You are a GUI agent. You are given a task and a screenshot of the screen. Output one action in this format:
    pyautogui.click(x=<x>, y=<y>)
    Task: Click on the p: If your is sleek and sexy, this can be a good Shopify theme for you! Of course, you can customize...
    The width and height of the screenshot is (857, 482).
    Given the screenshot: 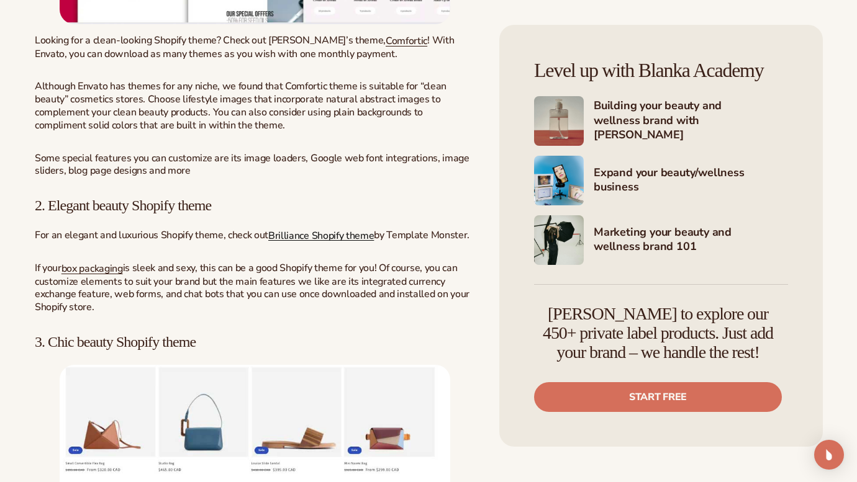 What is the action you would take?
    pyautogui.click(x=254, y=288)
    